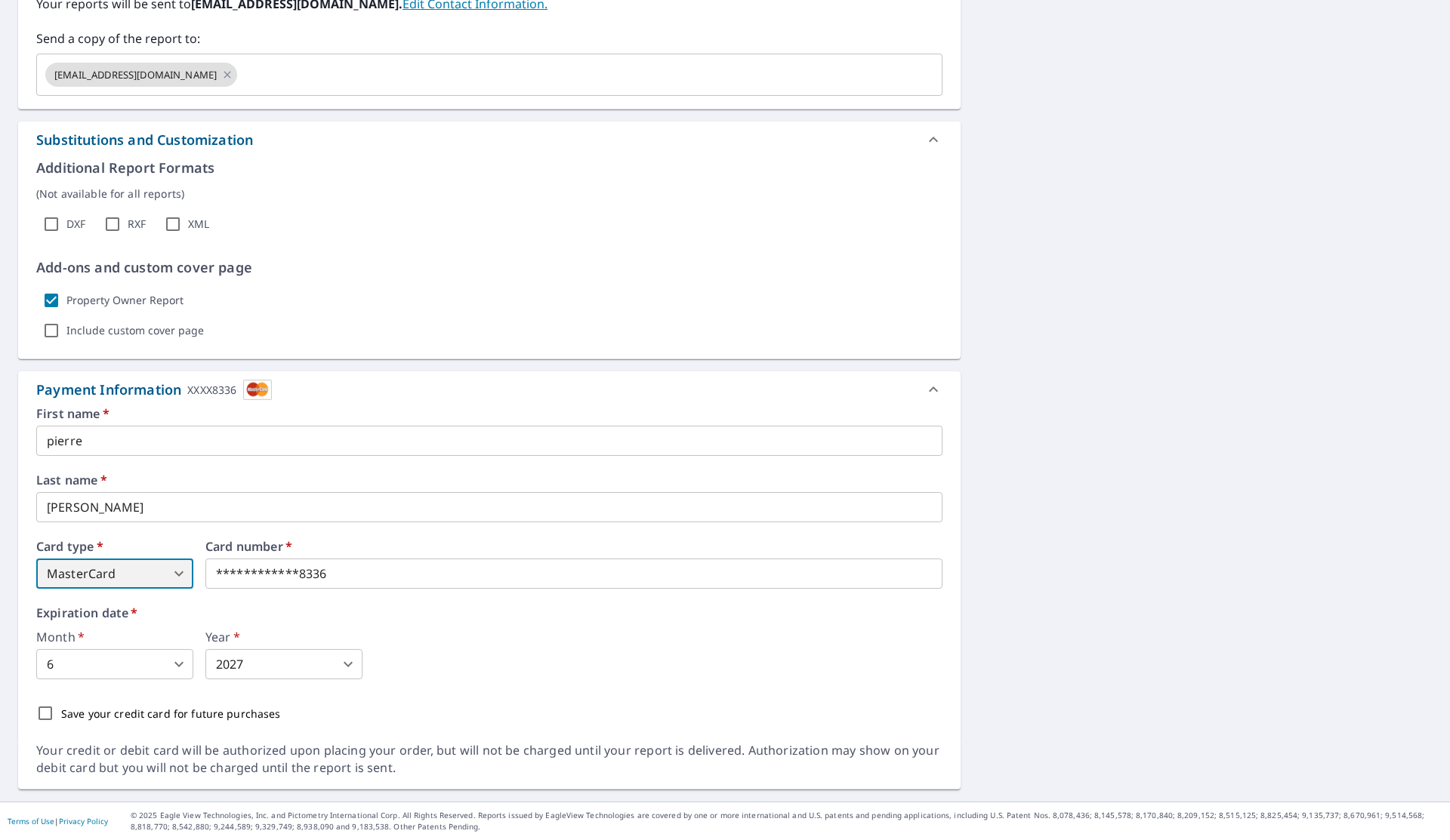 The width and height of the screenshot is (1450, 840). I want to click on div: Payment Information, so click(154, 389).